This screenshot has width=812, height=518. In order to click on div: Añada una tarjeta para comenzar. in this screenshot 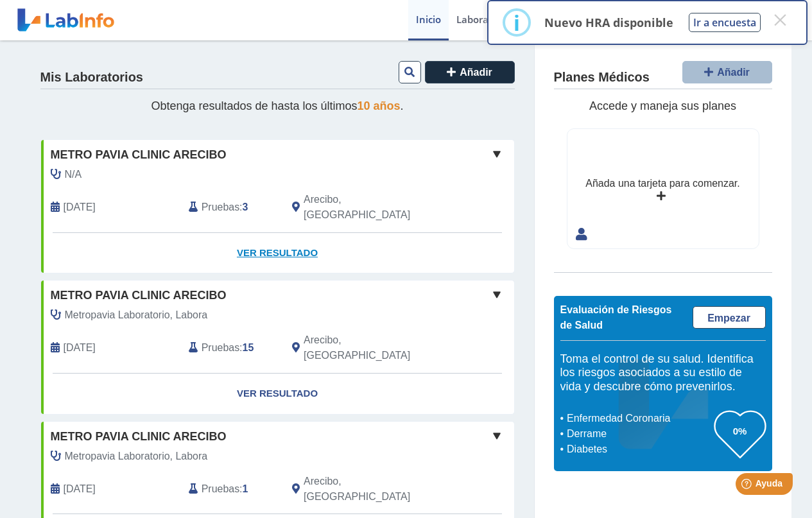, I will do `click(663, 184)`.